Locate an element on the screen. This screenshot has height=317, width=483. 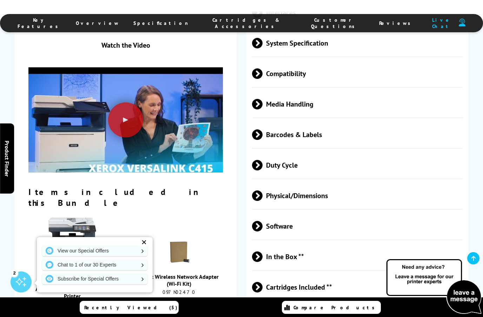
span: Reviews is located at coordinates (397, 23).